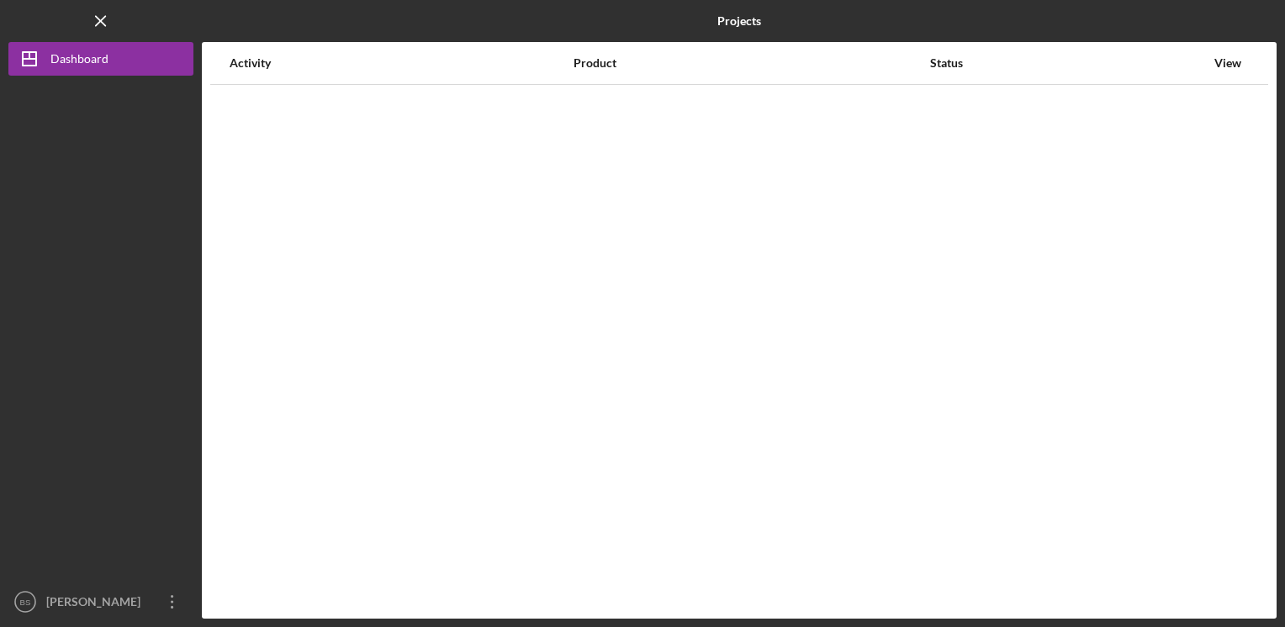 The height and width of the screenshot is (627, 1285). Describe the element at coordinates (101, 59) in the screenshot. I see `a: Dashboard` at that location.